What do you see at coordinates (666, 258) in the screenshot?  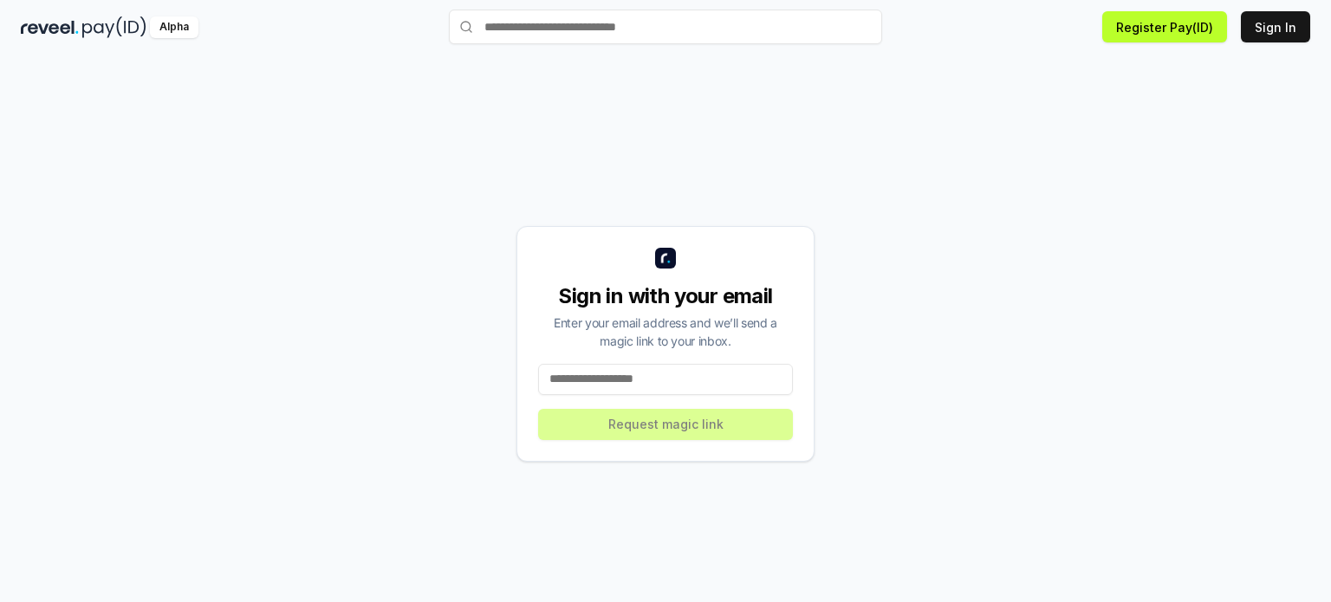 I see `img: logo_small` at bounding box center [666, 258].